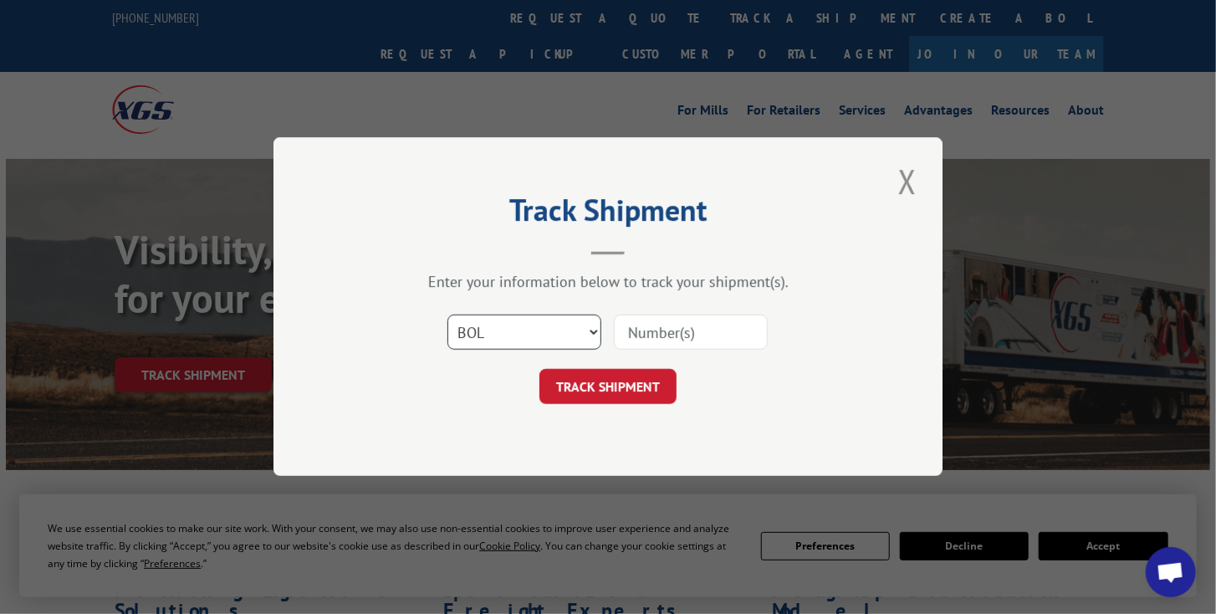 The image size is (1216, 614). What do you see at coordinates (907, 181) in the screenshot?
I see `button: Close modal` at bounding box center [907, 181].